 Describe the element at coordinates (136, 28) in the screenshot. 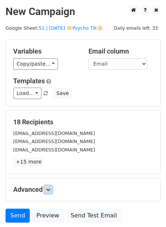

I see `a: Daily emails left: 33` at that location.